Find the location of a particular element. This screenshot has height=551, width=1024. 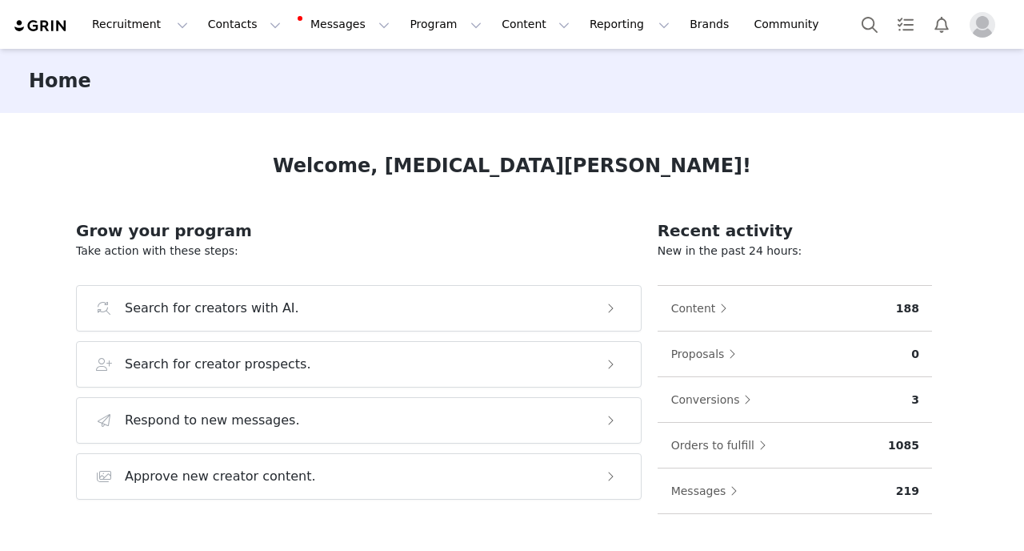

p: Take action with these steps: is located at coordinates (358, 250).